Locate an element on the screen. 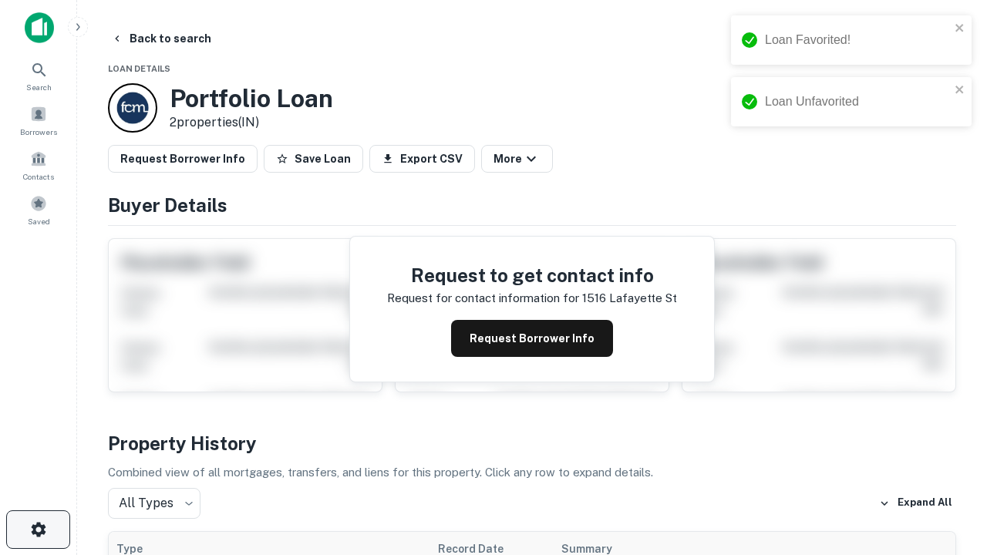 This screenshot has width=987, height=555. div: Contacts is located at coordinates (39, 165).